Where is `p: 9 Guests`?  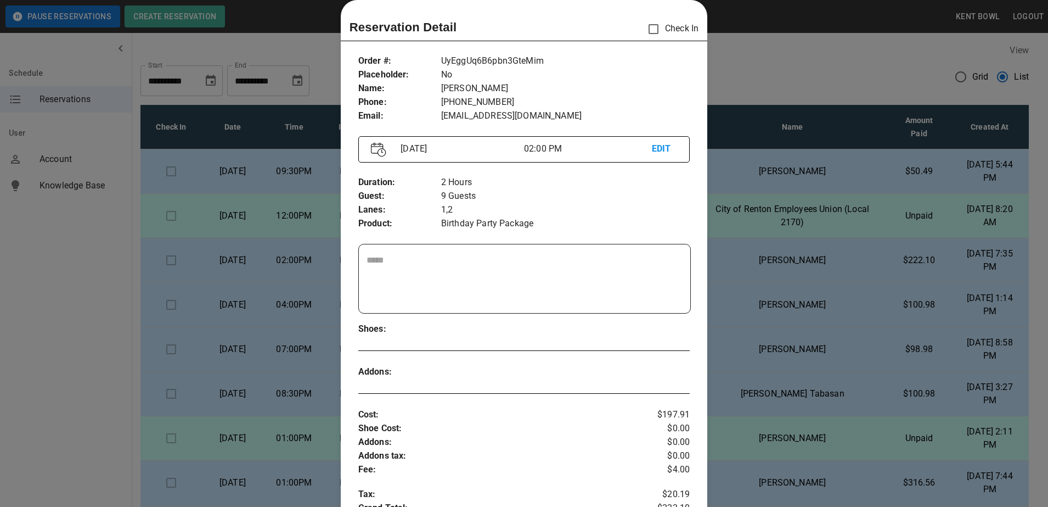 p: 9 Guests is located at coordinates (565, 196).